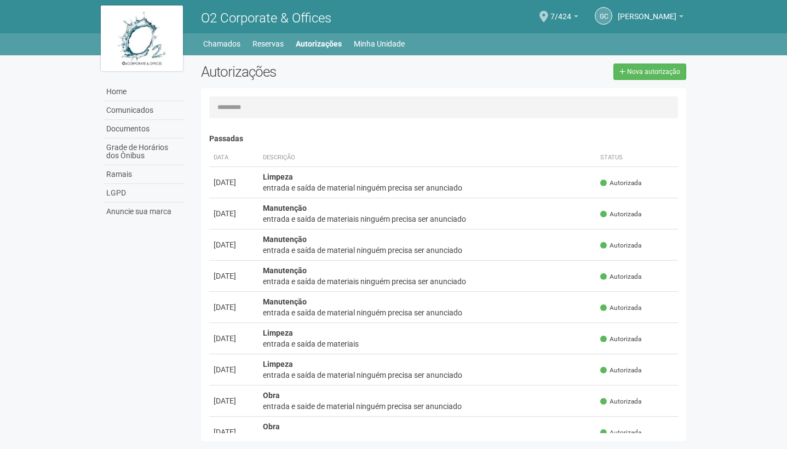 The image size is (787, 449). Describe the element at coordinates (427, 406) in the screenshot. I see `div: entrada e saide de material ninguém precisa ser anunciado` at that location.